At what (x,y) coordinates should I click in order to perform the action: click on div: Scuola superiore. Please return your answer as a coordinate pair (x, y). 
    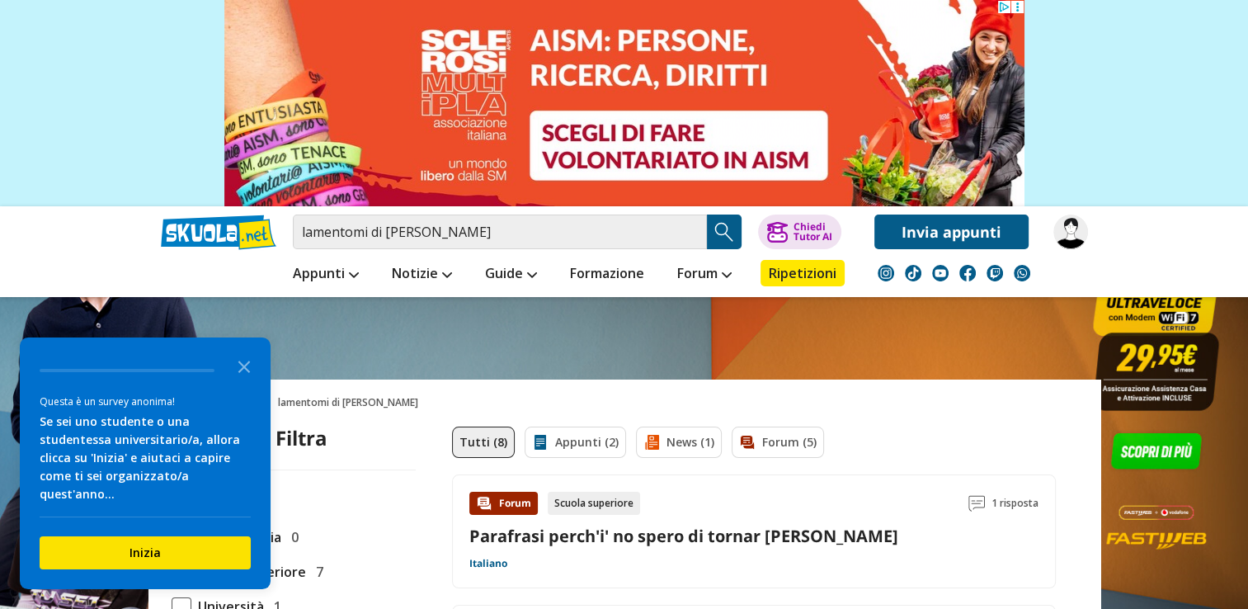
    Looking at the image, I should click on (594, 503).